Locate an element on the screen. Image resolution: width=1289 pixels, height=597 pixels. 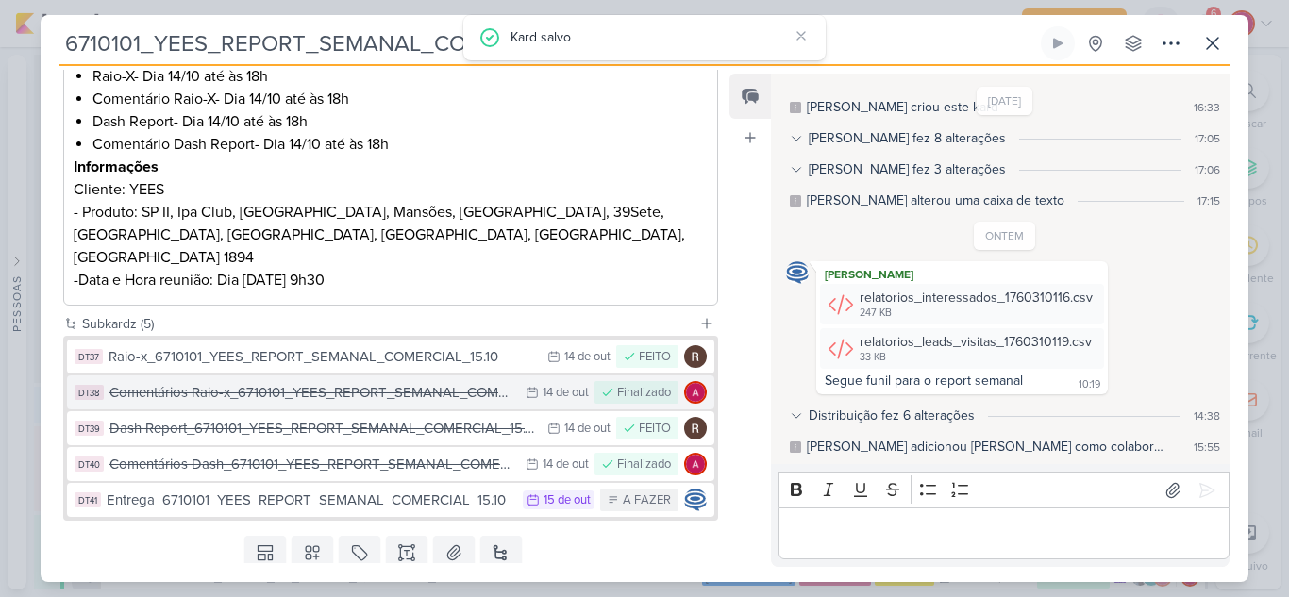
div: Subkardz (5) is located at coordinates (387, 324).